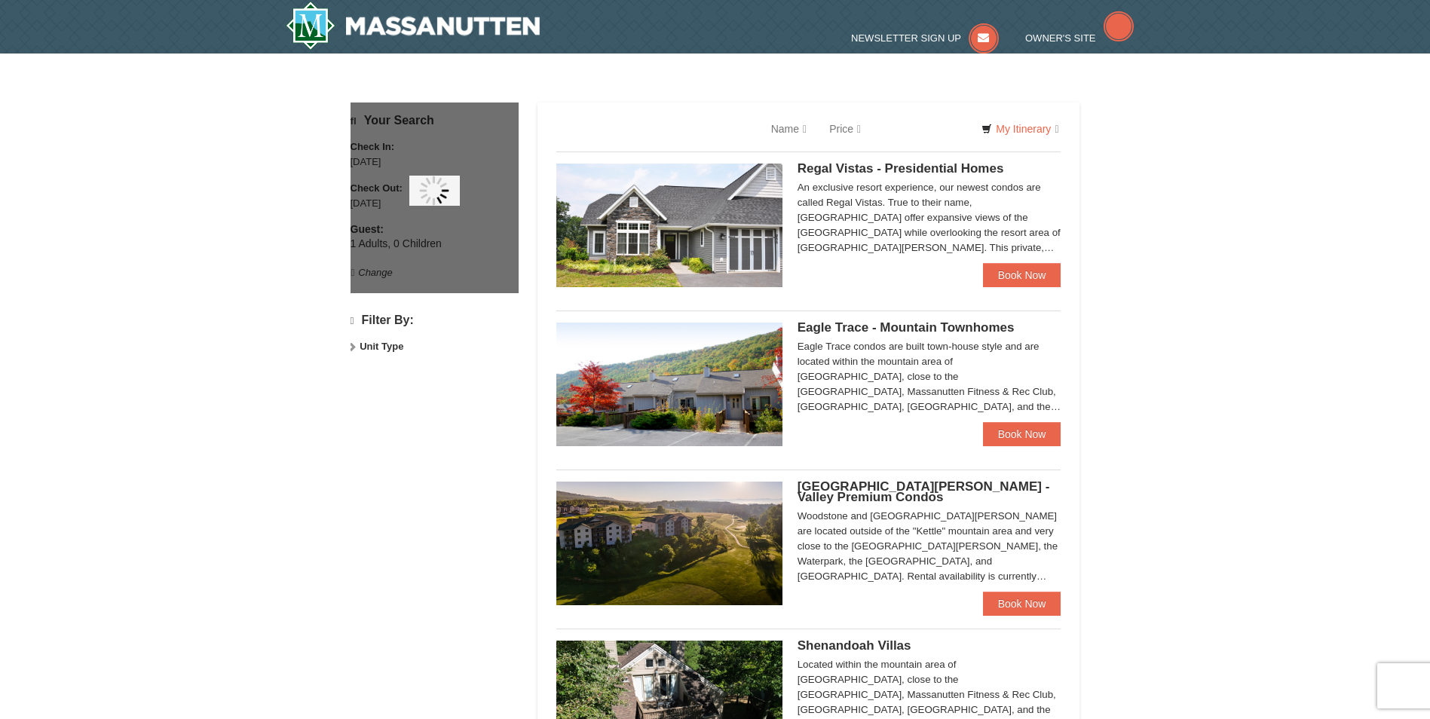  I want to click on img: Massanutten Resort Logo, so click(413, 26).